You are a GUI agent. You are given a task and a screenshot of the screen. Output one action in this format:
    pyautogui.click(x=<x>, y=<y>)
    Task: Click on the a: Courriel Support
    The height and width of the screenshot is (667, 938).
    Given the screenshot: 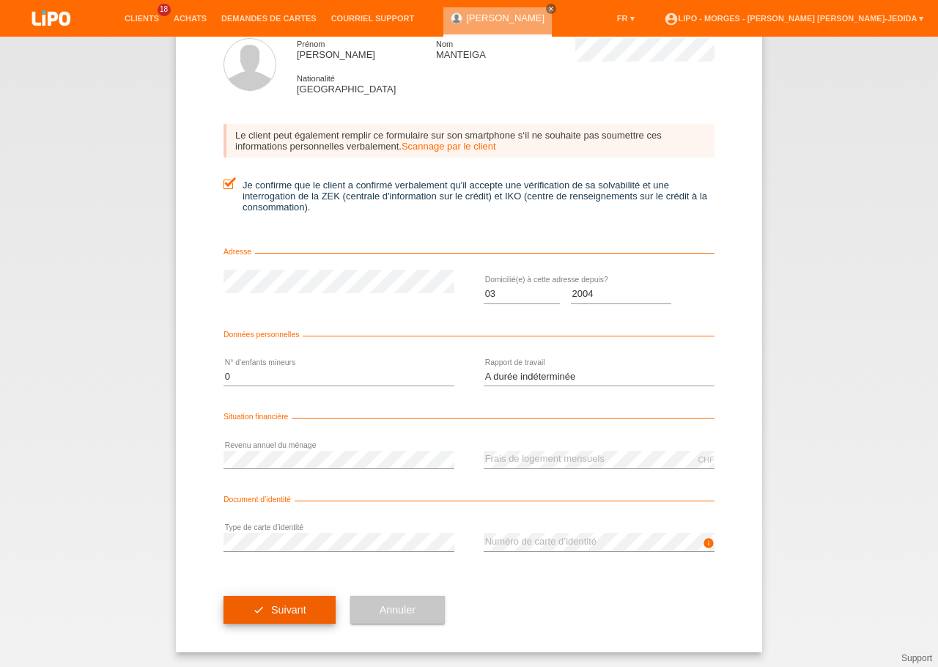 What is the action you would take?
    pyautogui.click(x=372, y=18)
    